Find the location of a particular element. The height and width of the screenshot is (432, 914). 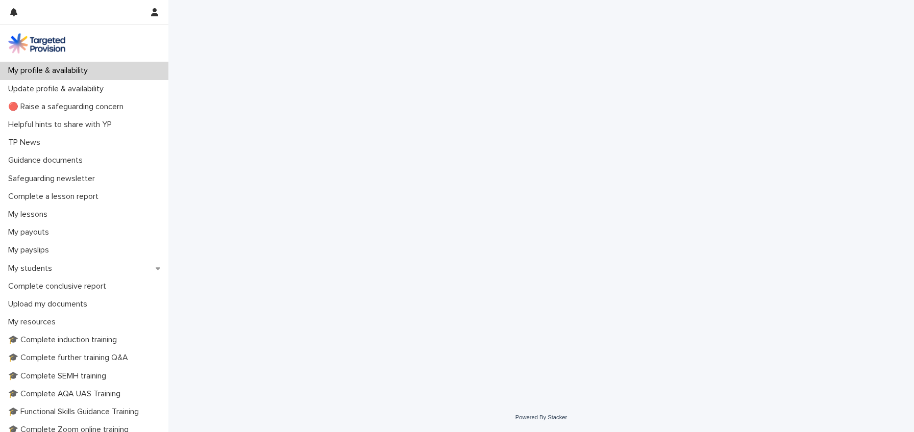

img: M5nRWzHhSzIhMunXDL62 is located at coordinates (37, 43).